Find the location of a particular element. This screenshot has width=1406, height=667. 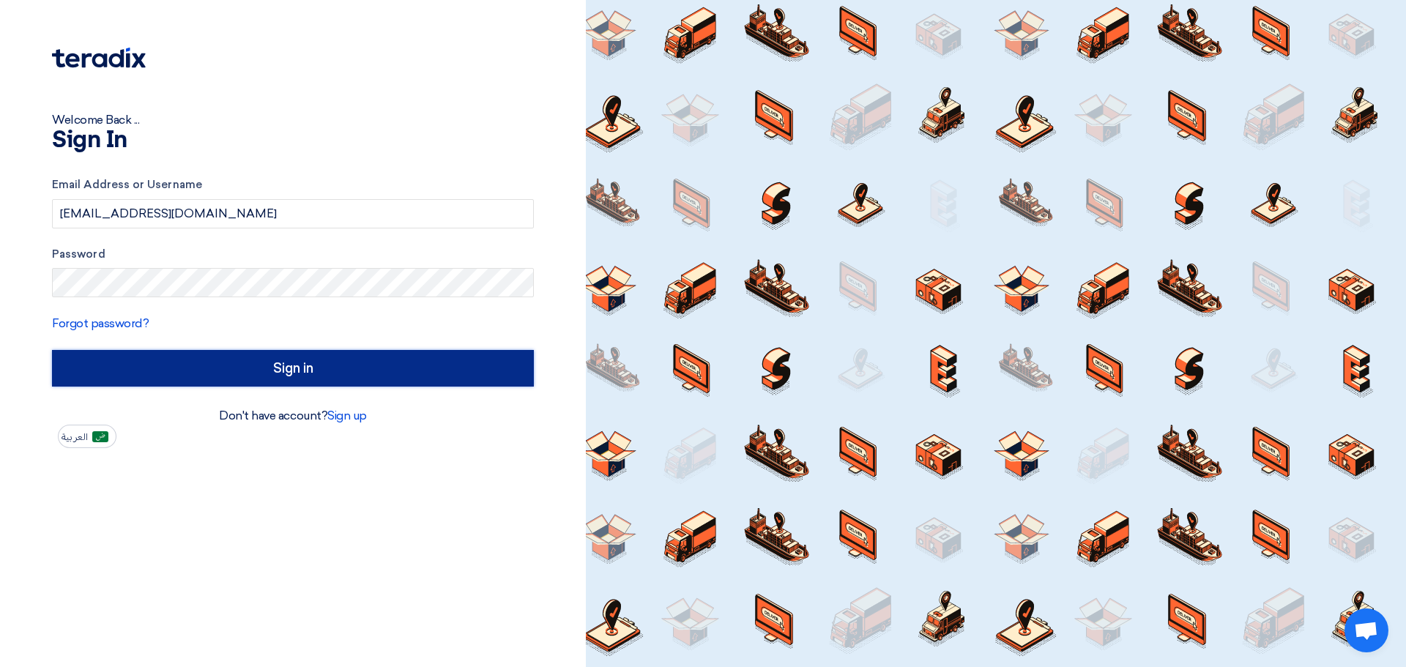

h1: Sign In is located at coordinates (293, 141).